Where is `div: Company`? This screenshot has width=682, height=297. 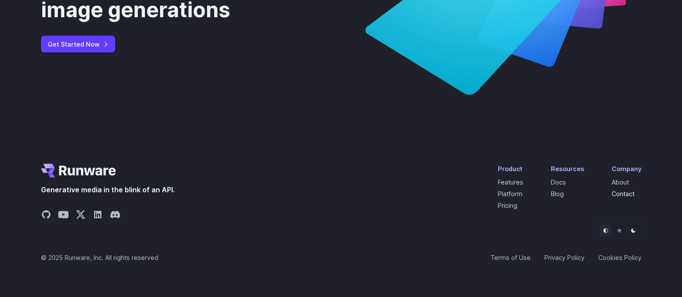
div: Company is located at coordinates (626, 169).